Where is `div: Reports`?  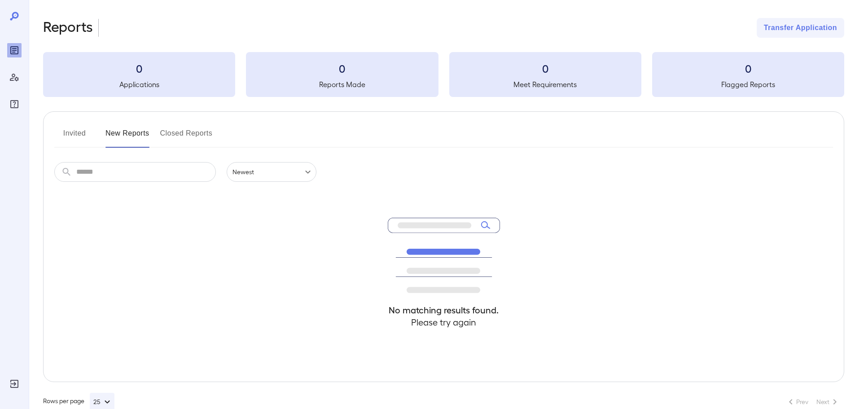
div: Reports is located at coordinates (14, 50).